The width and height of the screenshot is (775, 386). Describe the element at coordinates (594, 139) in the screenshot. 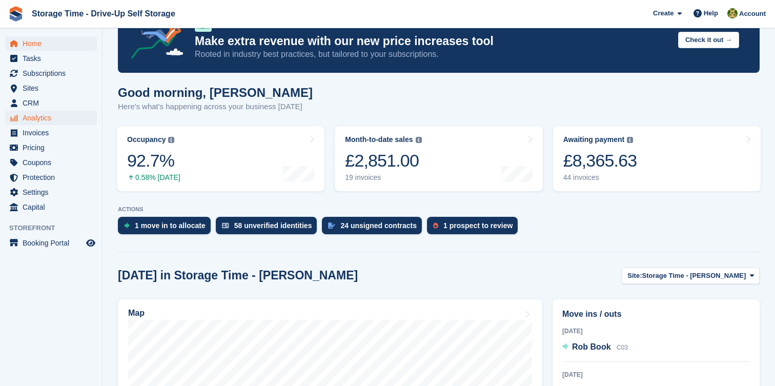

I see `div: Awaiting payment` at that location.